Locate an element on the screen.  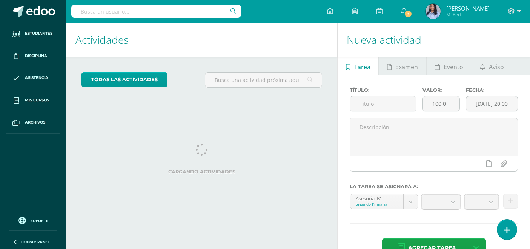
a: Evento is located at coordinates (449, 66).